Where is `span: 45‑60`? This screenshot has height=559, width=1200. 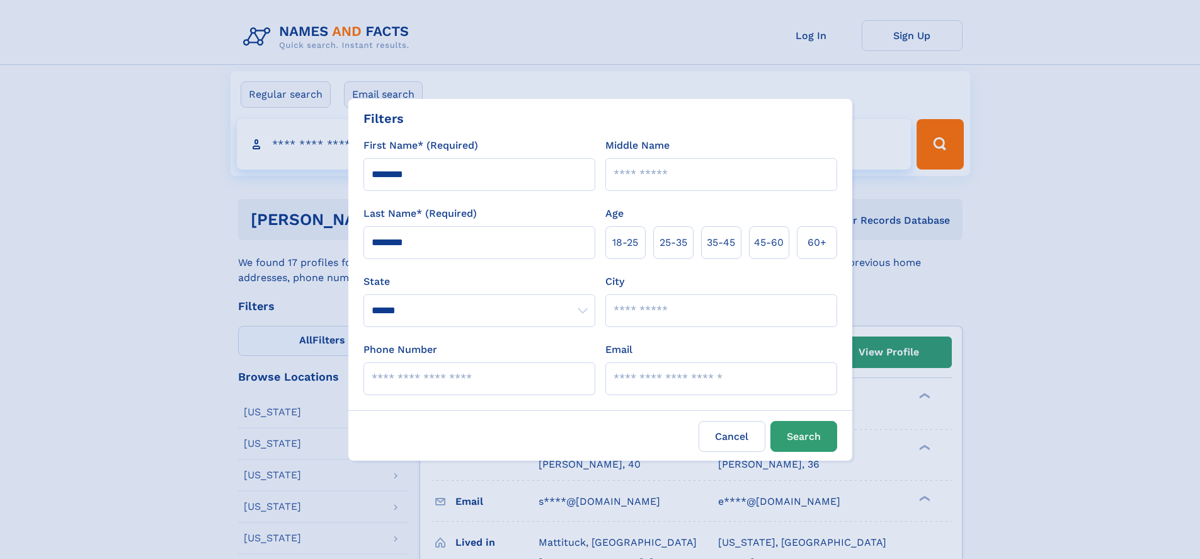 span: 45‑60 is located at coordinates (769, 243).